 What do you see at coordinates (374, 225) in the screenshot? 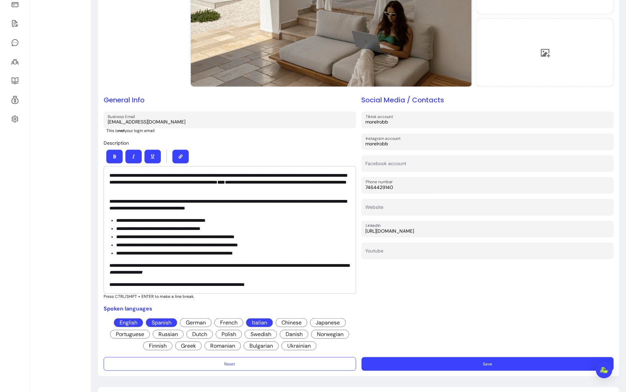
I see `label: LinkedIn` at bounding box center [374, 225].